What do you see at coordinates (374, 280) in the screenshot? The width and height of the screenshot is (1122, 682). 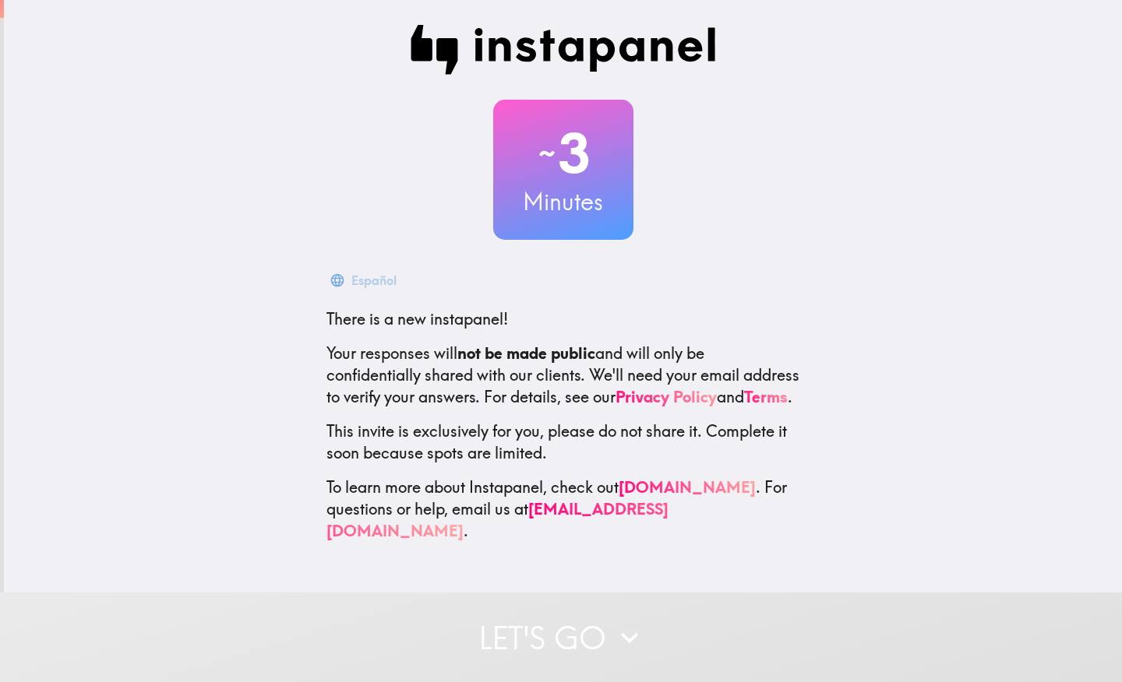 I see `div: Español` at bounding box center [374, 280].